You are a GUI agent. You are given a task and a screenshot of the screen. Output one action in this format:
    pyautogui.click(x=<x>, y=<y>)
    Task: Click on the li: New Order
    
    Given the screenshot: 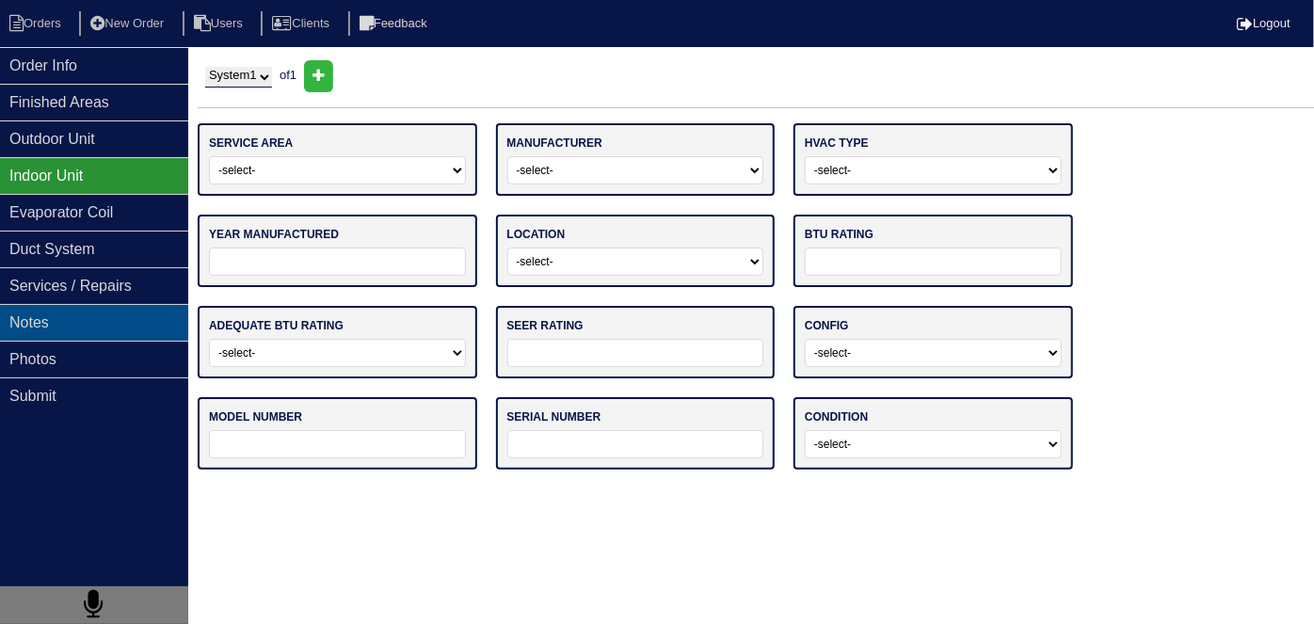 What is the action you would take?
    pyautogui.click(x=129, y=24)
    